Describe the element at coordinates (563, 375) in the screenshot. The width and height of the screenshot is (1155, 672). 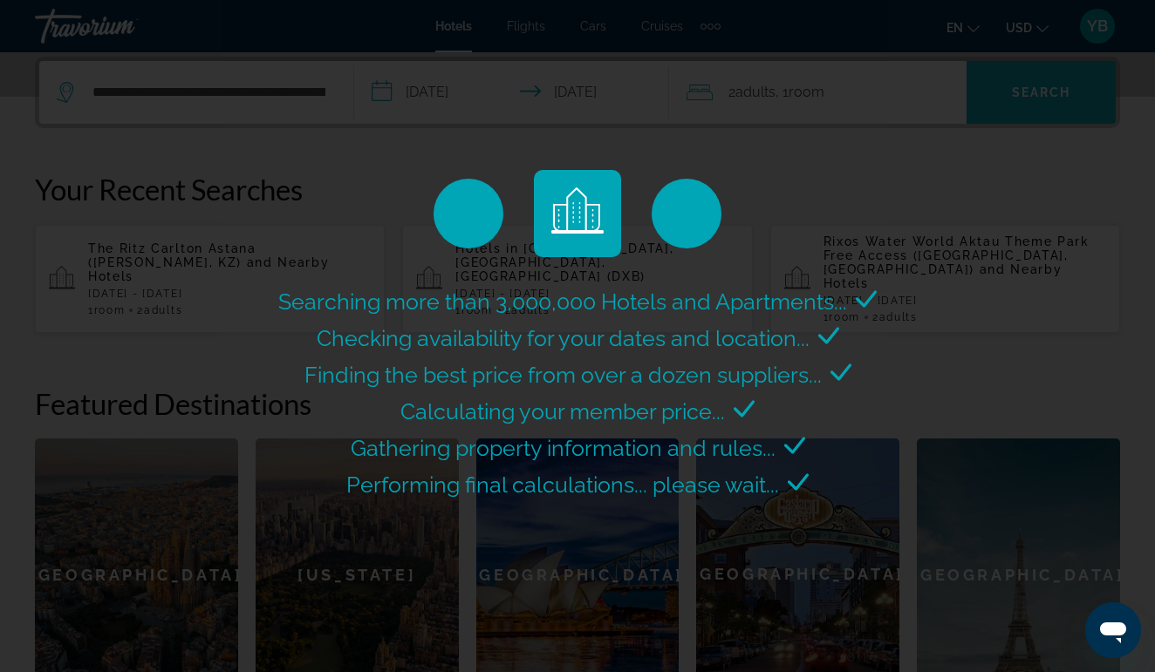
I see `span: Finding the best price from over a dozen suppliers...` at that location.